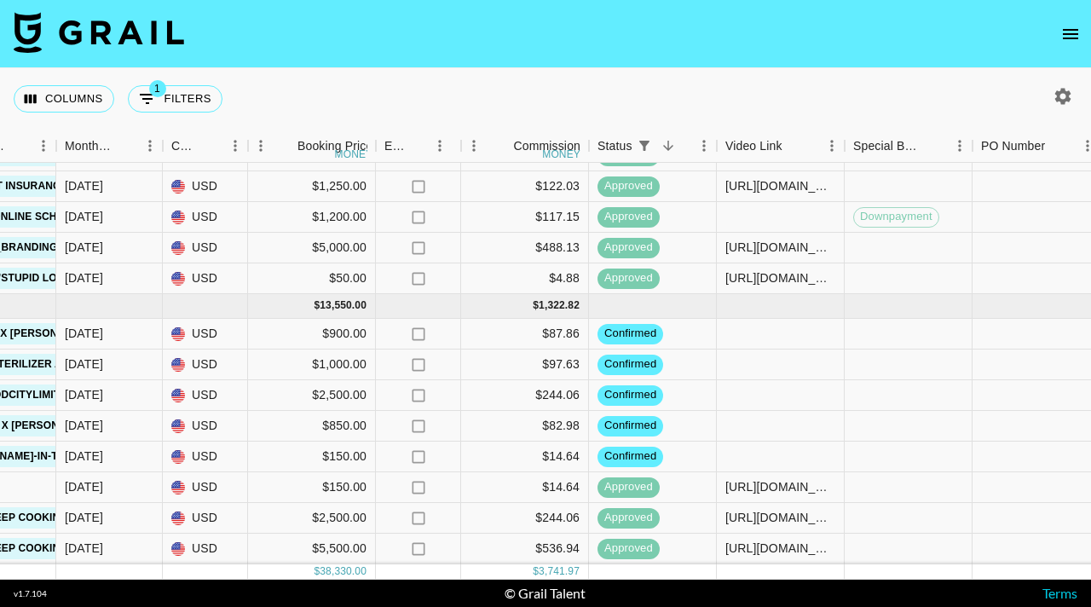 This screenshot has height=607, width=1091. Describe the element at coordinates (30, 593) in the screenshot. I see `div: v 1.7.104` at that location.